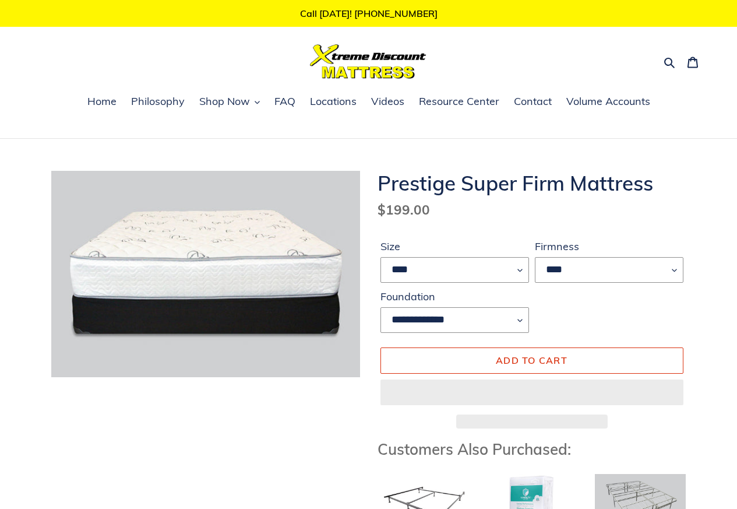  What do you see at coordinates (532, 102) in the screenshot?
I see `a: Contact` at bounding box center [532, 102].